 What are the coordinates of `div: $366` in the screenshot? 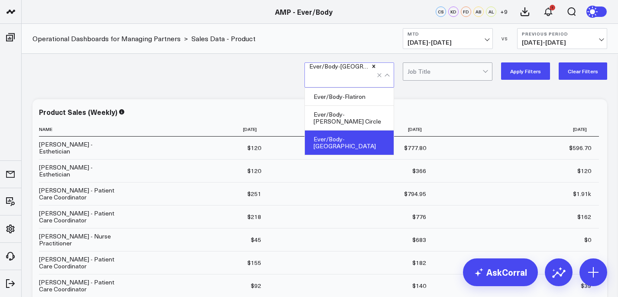 It's located at (419, 171).